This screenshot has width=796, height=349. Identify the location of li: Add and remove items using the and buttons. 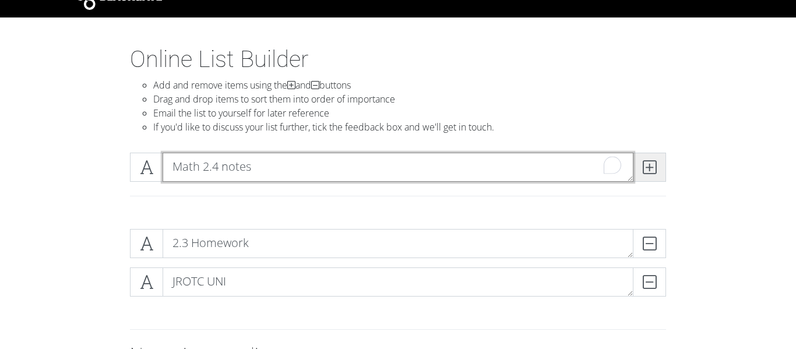
(409, 85).